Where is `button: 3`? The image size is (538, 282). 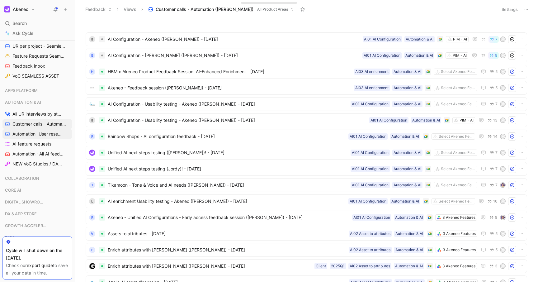
button: 3 is located at coordinates (494, 266).